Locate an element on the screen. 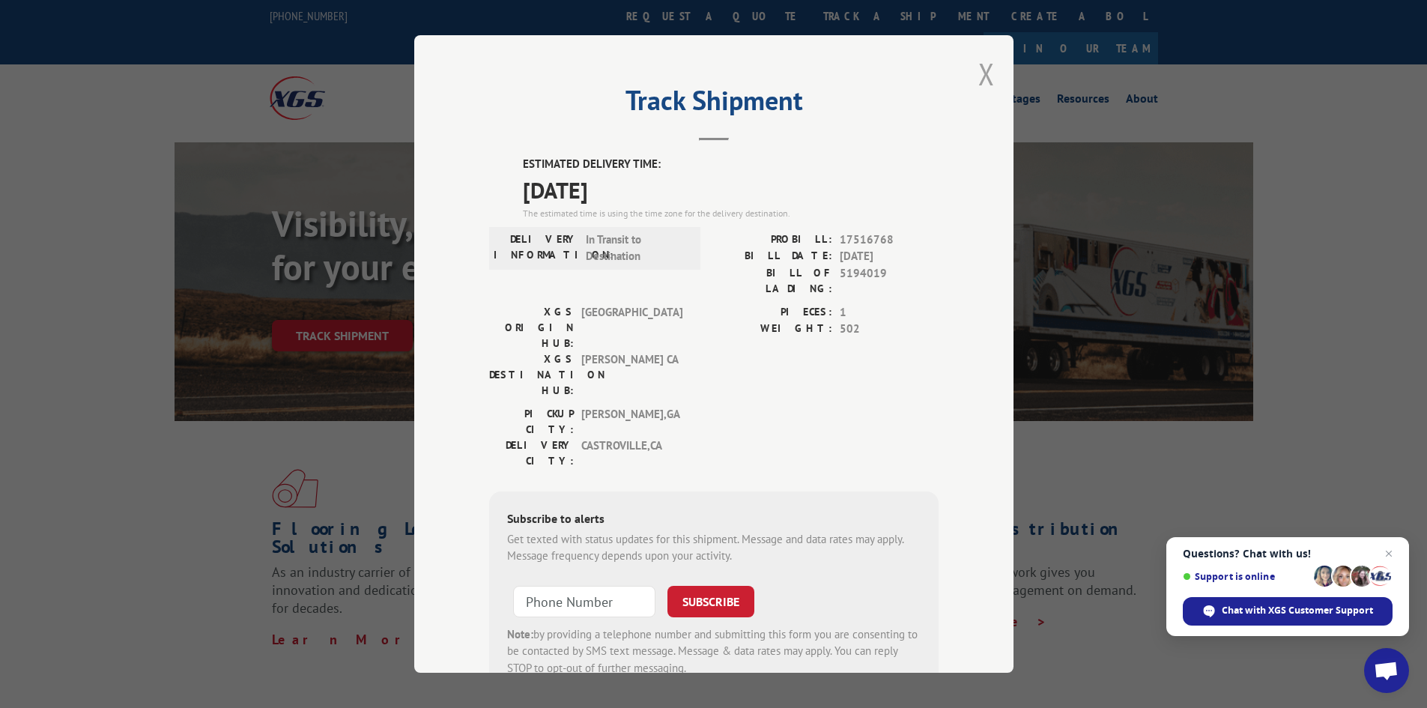  label: DELIVERY INFORMATION: is located at coordinates (536, 248).